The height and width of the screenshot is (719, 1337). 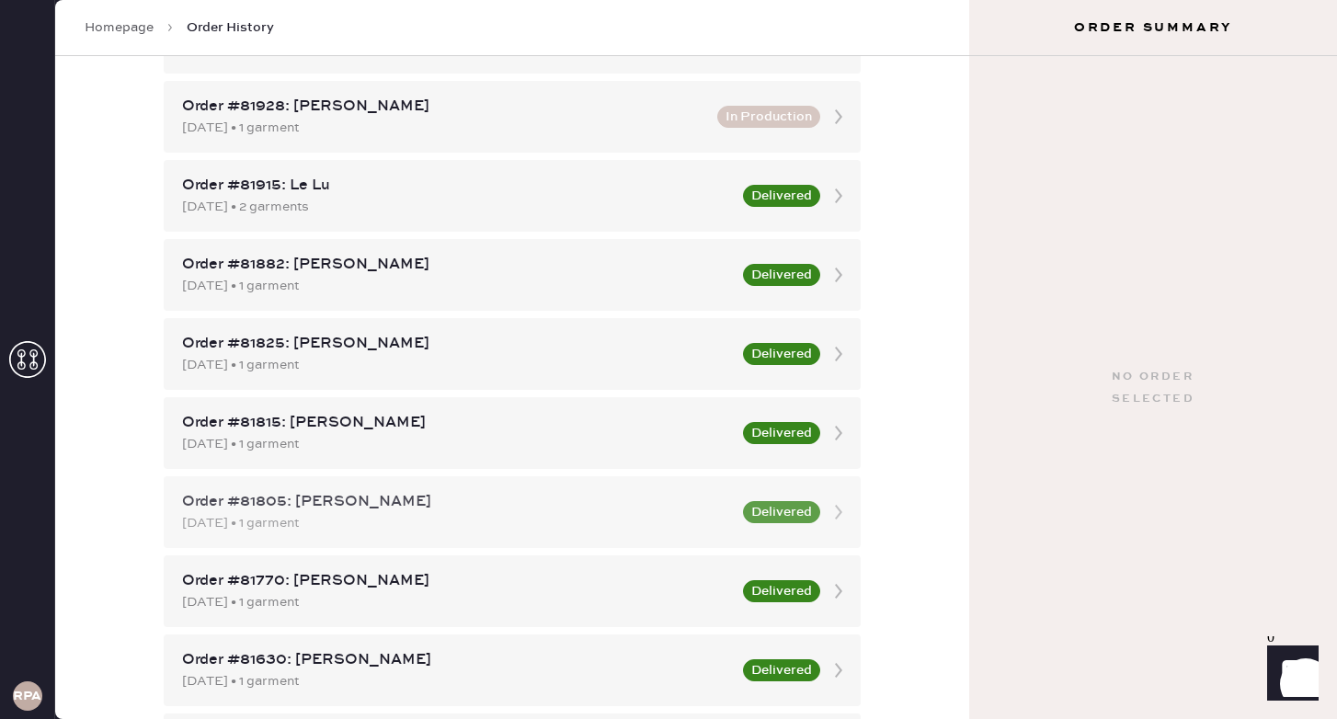 I want to click on a: Homepage, so click(x=119, y=28).